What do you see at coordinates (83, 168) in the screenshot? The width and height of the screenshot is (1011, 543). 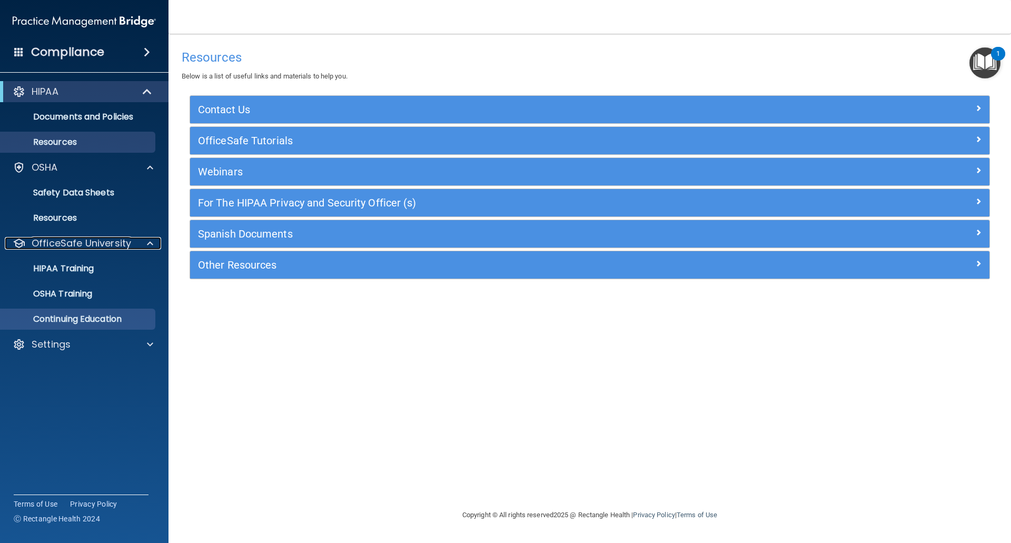 I see `a: OSHA` at bounding box center [83, 168].